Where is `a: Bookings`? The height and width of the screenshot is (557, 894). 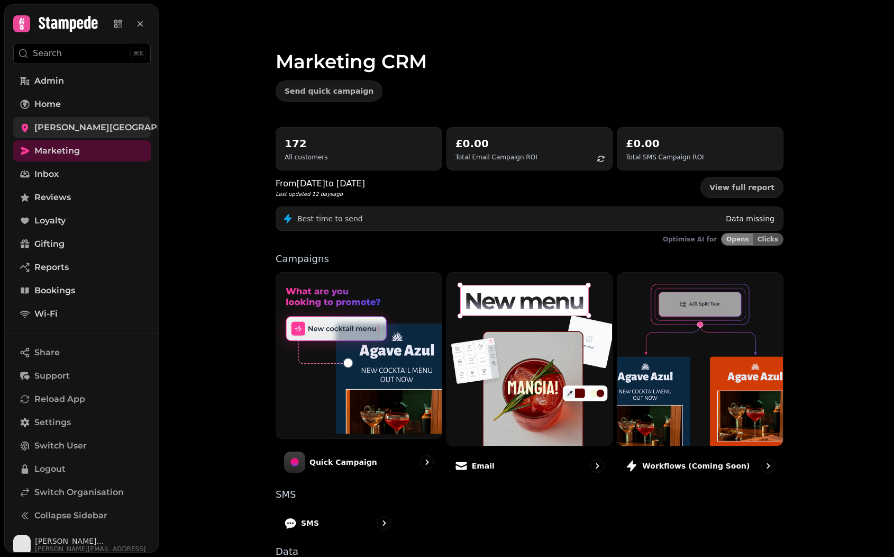
a: Bookings is located at coordinates (82, 290).